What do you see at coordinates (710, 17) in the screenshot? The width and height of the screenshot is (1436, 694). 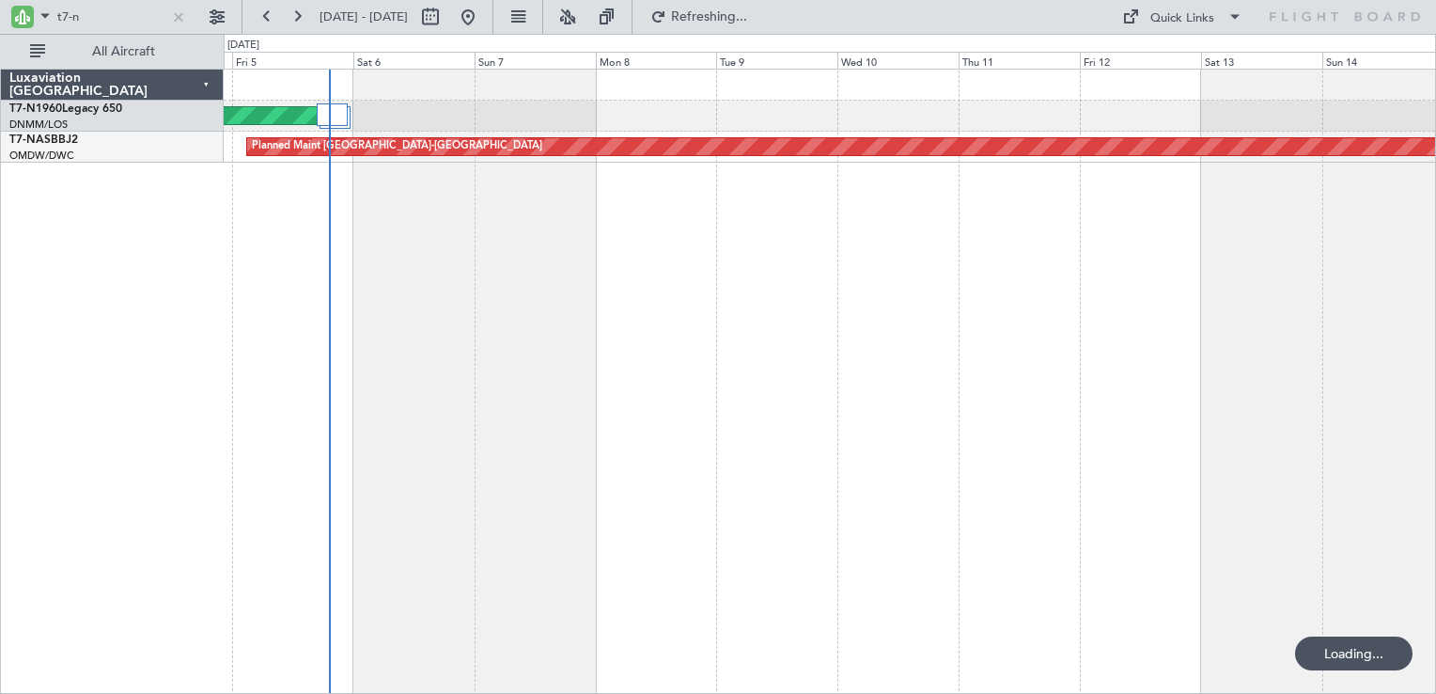 I see `span: Refreshing...` at bounding box center [710, 17].